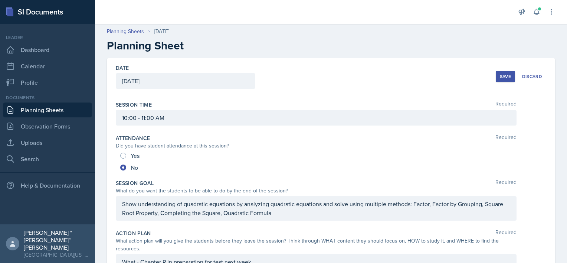 The image size is (567, 263). I want to click on div: Discard, so click(532, 76).